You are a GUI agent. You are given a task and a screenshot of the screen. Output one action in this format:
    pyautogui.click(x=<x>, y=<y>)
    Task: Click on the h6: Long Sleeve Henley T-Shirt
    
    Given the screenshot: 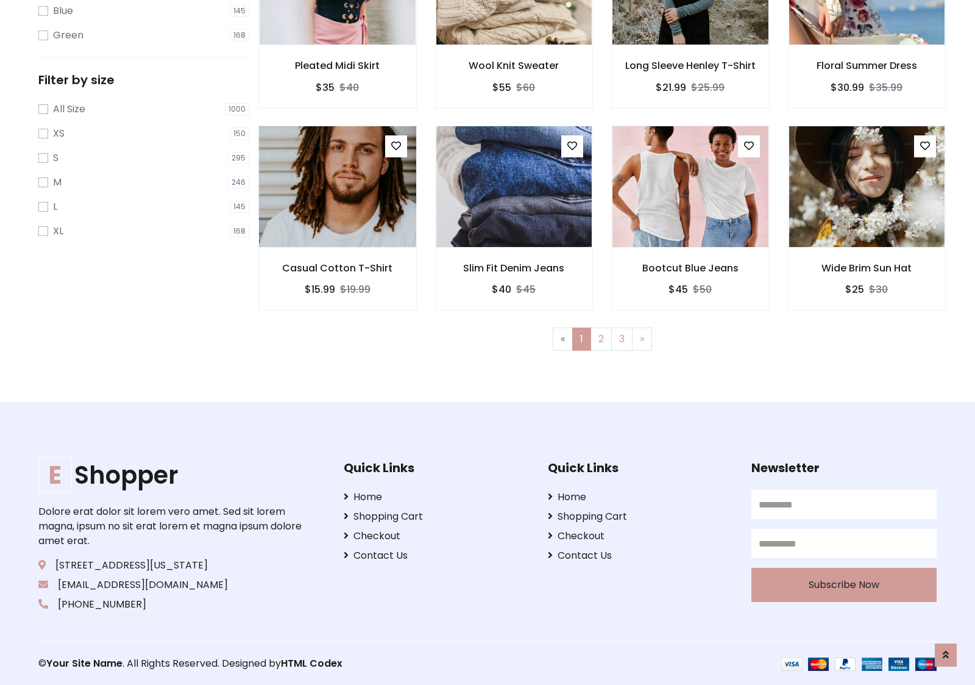 What is the action you would take?
    pyautogui.click(x=691, y=65)
    